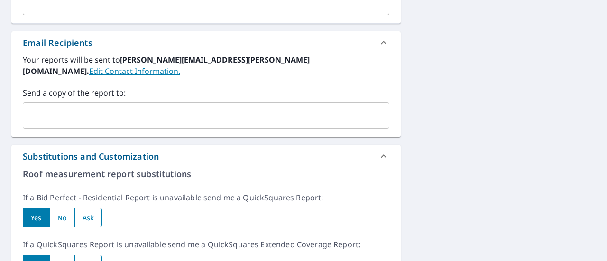 The height and width of the screenshot is (261, 607). What do you see at coordinates (206, 65) in the screenshot?
I see `label: Your reports will be sent to` at bounding box center [206, 65].